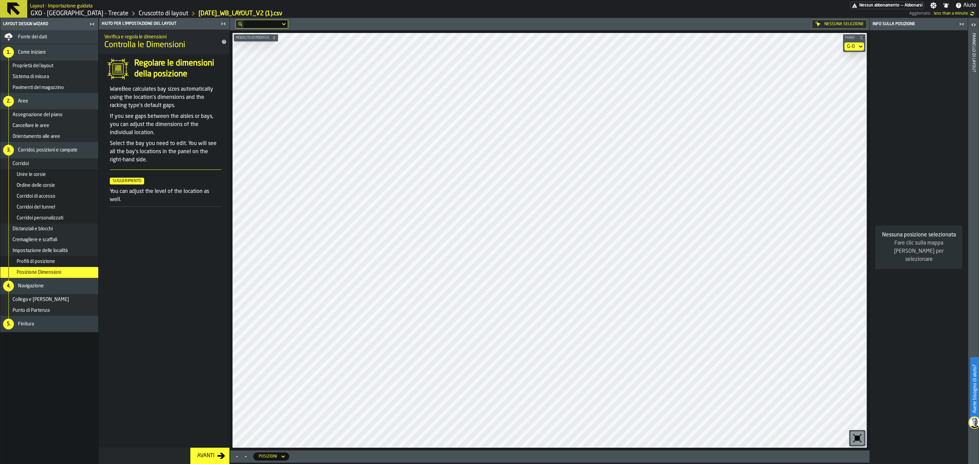 This screenshot has width=979, height=464. What do you see at coordinates (164, 14) in the screenshot?
I see `a: link-to-/wh/i/7274009e-5361-4e21-8e36-7045ee840609/designer` at bounding box center [164, 14].